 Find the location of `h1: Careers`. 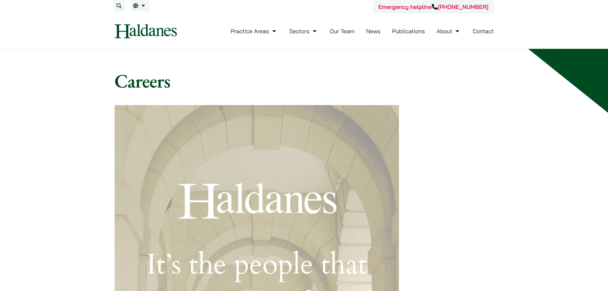

h1: Careers is located at coordinates (304, 81).